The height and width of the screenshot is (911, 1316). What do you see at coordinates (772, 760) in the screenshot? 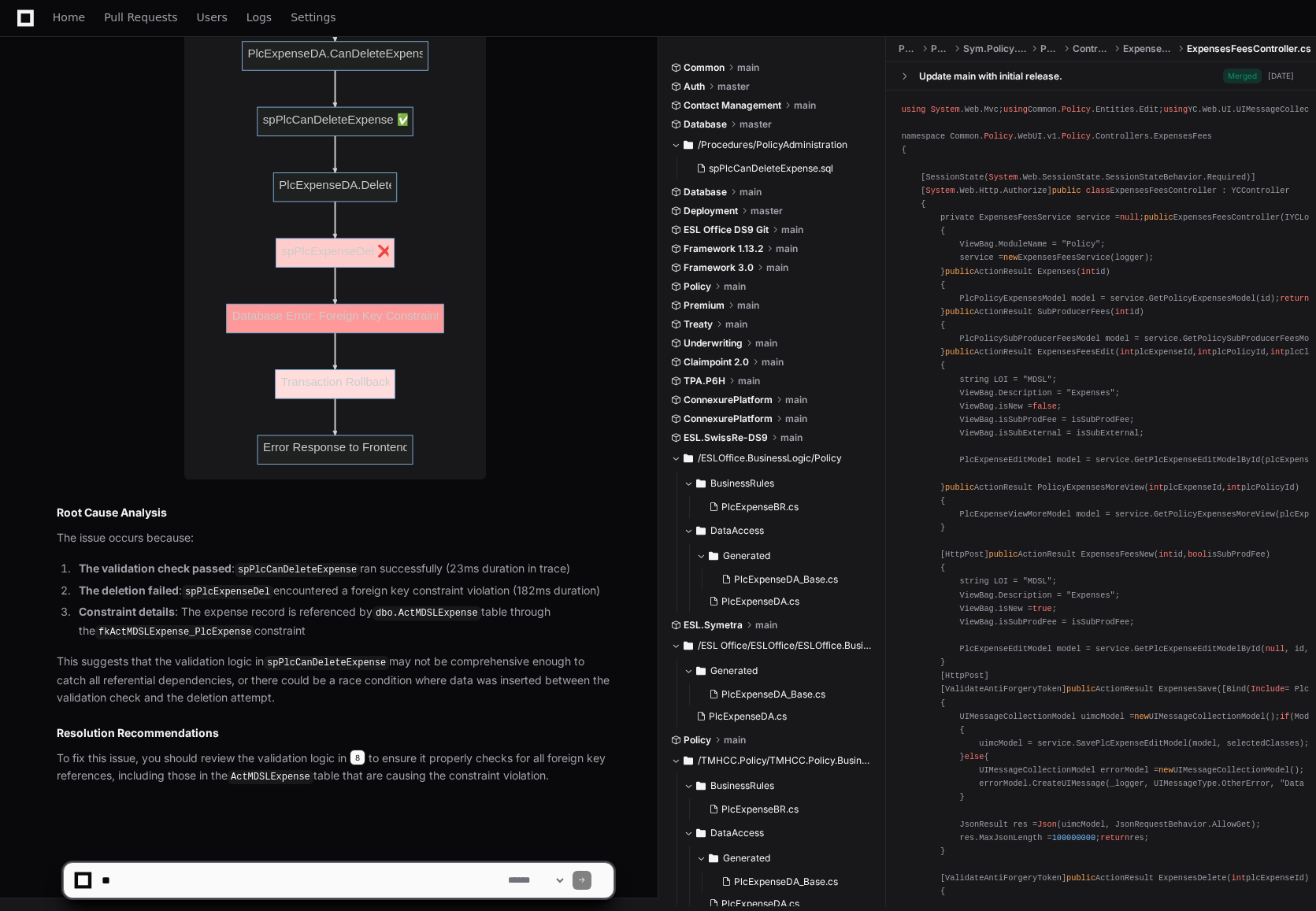
I see `button: /TMHCC.Policy/TMHCC.Policy.BusinessLogic.v1` at bounding box center [772, 760].